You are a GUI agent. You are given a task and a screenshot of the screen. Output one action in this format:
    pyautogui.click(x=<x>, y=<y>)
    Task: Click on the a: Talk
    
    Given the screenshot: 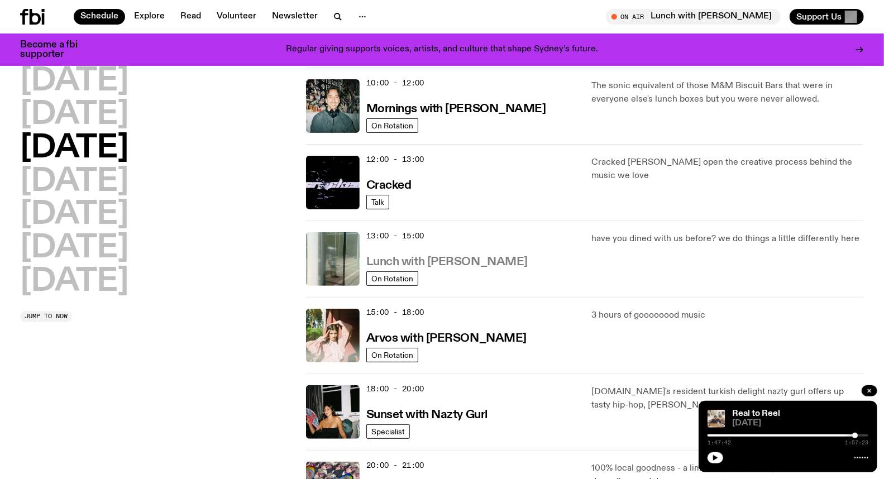 What is the action you would take?
    pyautogui.click(x=377, y=202)
    